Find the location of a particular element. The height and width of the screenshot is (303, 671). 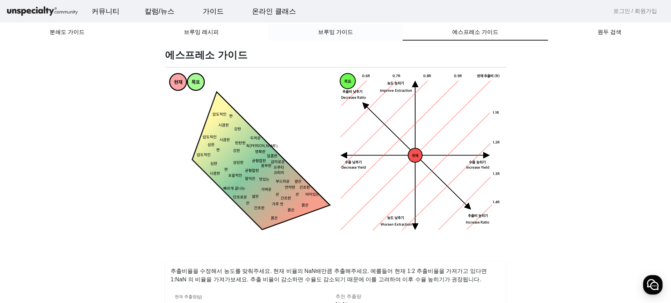

tspan: 얇은 is located at coordinates (256, 197).